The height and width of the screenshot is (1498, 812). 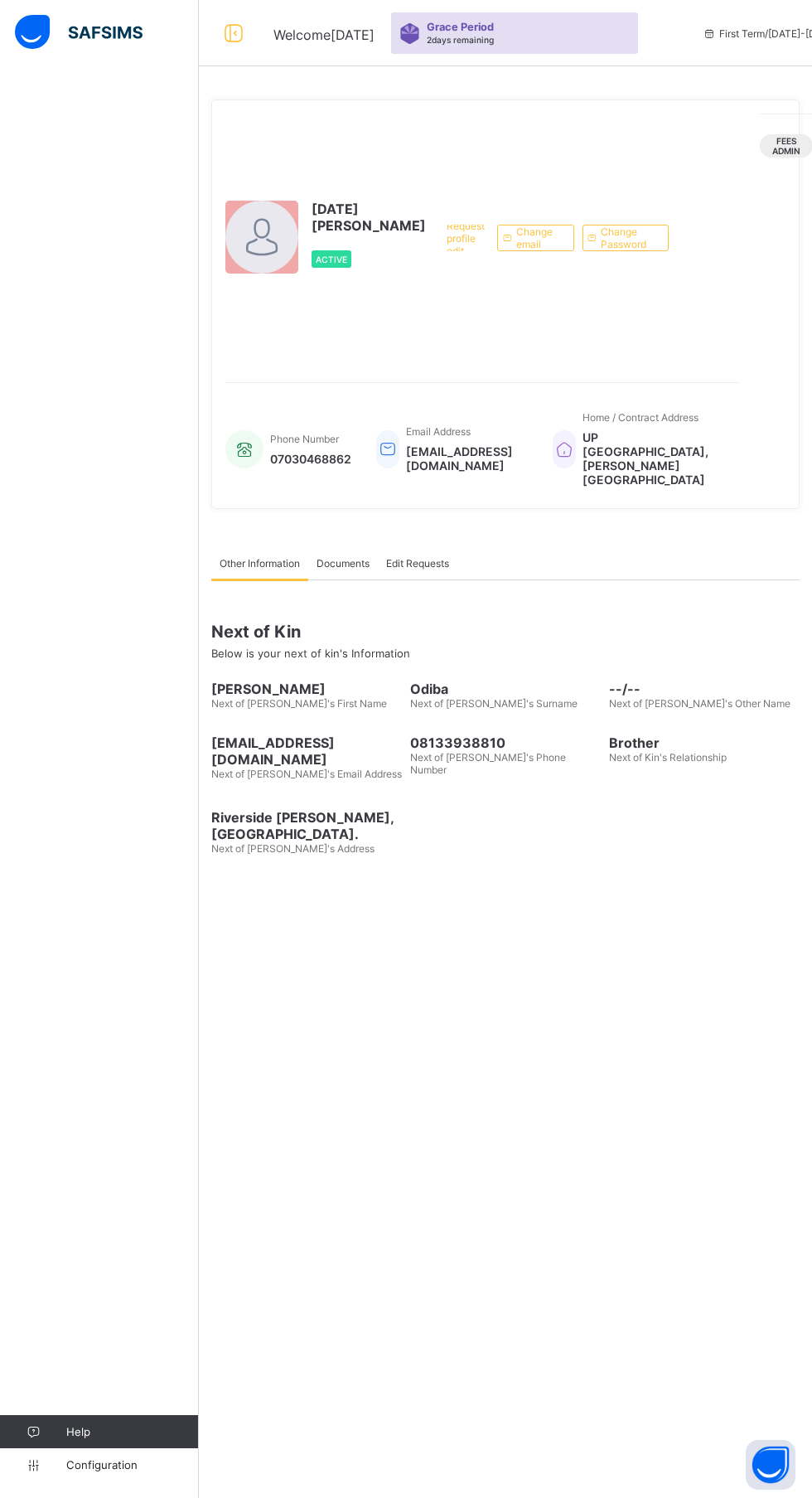 What do you see at coordinates (506, 632) in the screenshot?
I see `span: Next of Kin` at bounding box center [506, 632].